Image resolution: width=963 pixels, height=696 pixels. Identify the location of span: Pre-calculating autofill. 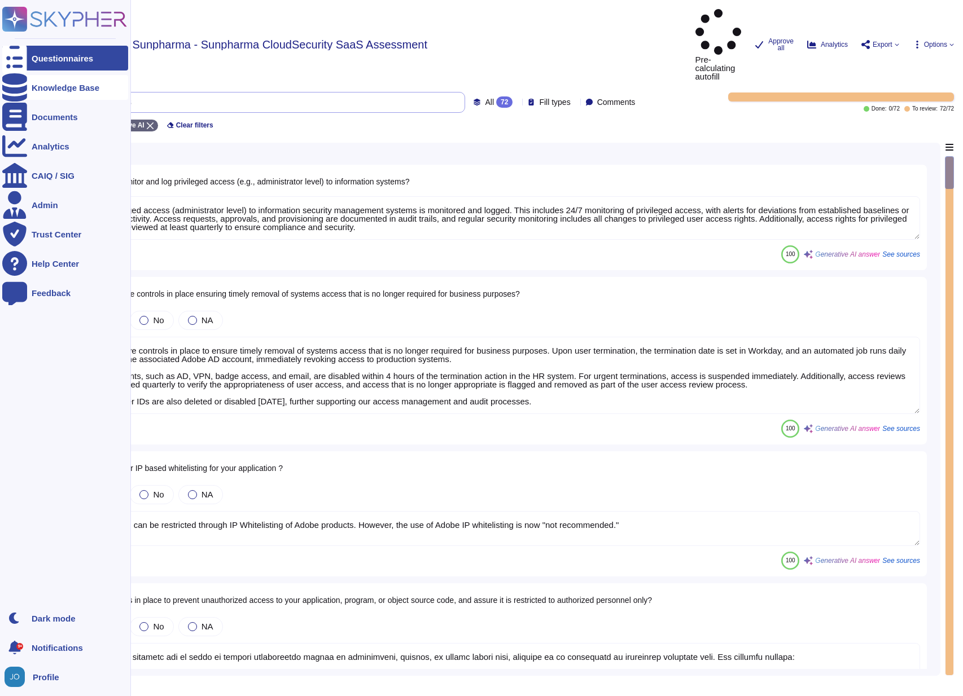
(718, 45).